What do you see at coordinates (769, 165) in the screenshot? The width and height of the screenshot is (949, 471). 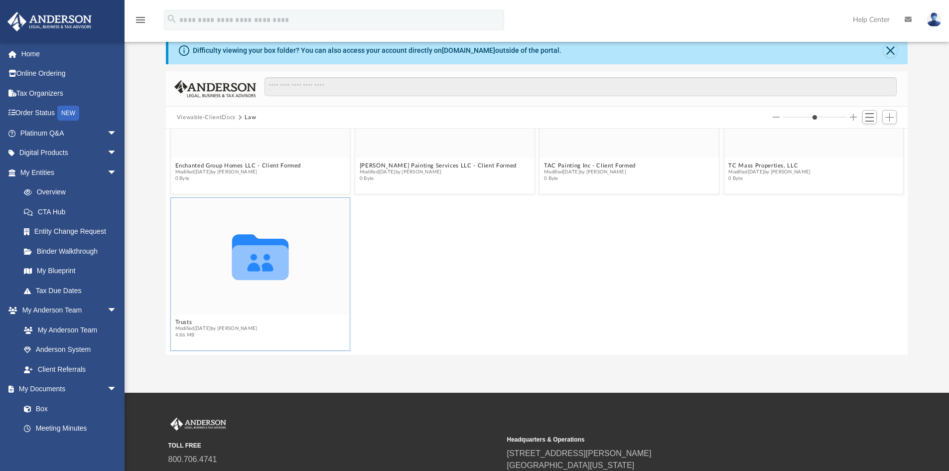 I see `button: TC Mass Properties, LLC` at bounding box center [769, 165].